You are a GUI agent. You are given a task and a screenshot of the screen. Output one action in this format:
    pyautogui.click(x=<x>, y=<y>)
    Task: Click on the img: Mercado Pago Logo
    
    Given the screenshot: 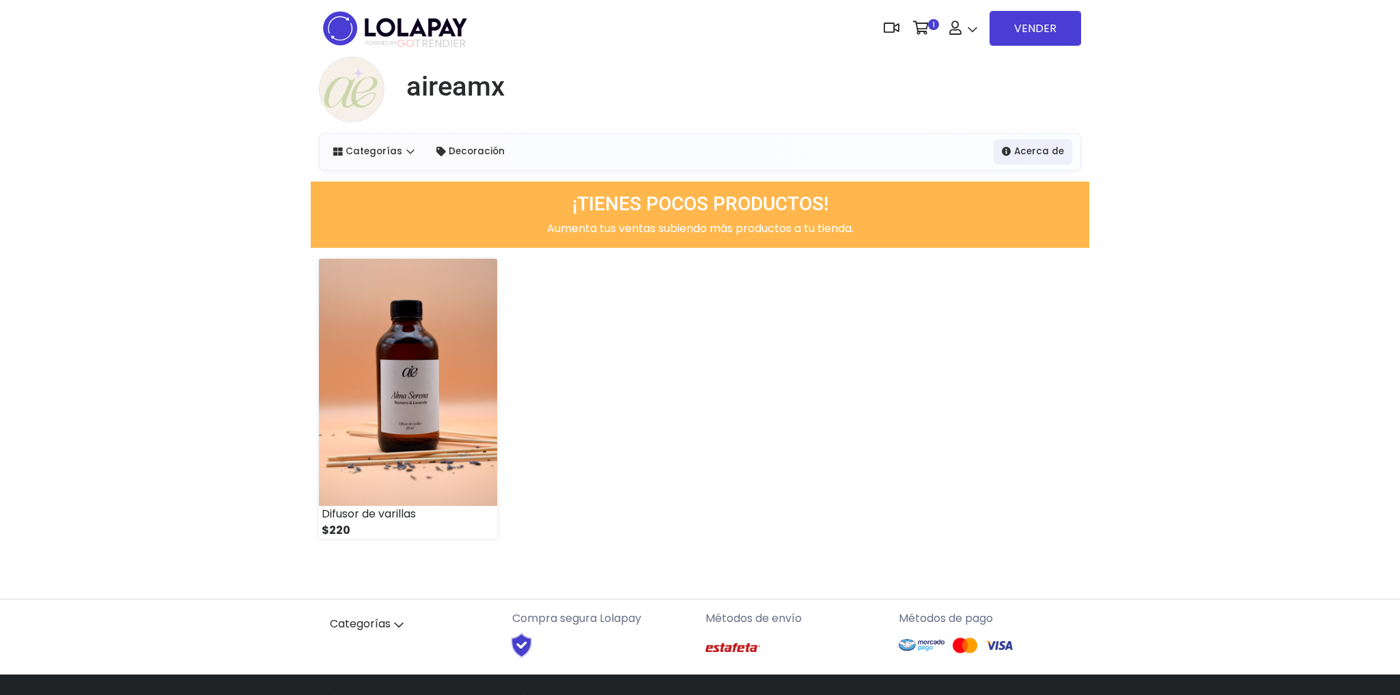 What is the action you would take?
    pyautogui.click(x=921, y=645)
    